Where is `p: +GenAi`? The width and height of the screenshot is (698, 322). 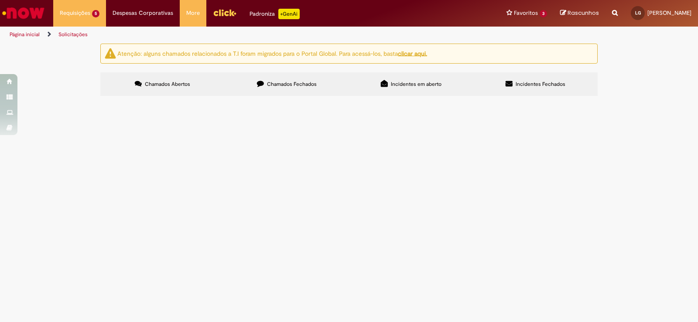
p: +GenAi is located at coordinates (289, 14).